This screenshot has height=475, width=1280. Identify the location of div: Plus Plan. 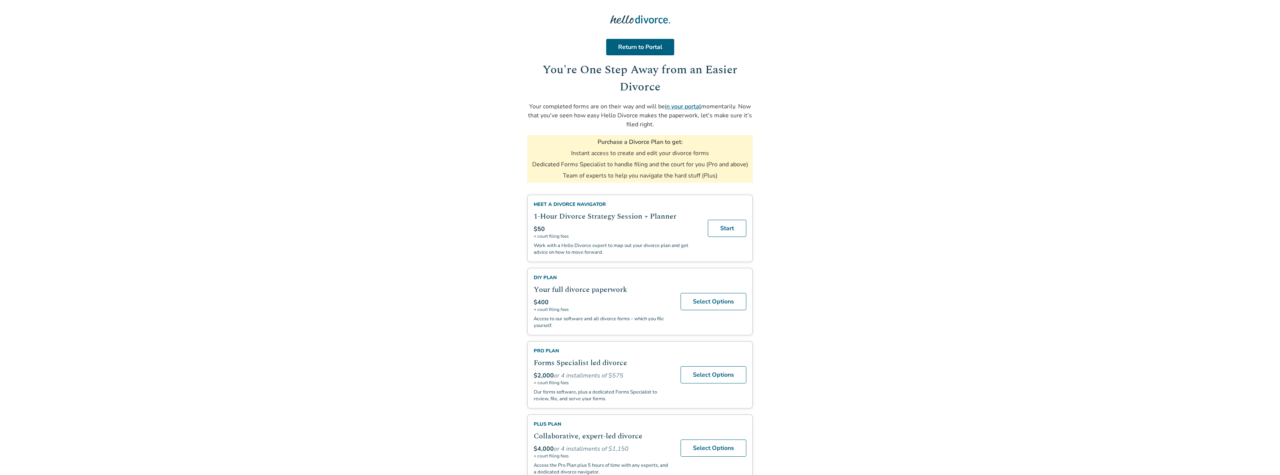
(602, 424).